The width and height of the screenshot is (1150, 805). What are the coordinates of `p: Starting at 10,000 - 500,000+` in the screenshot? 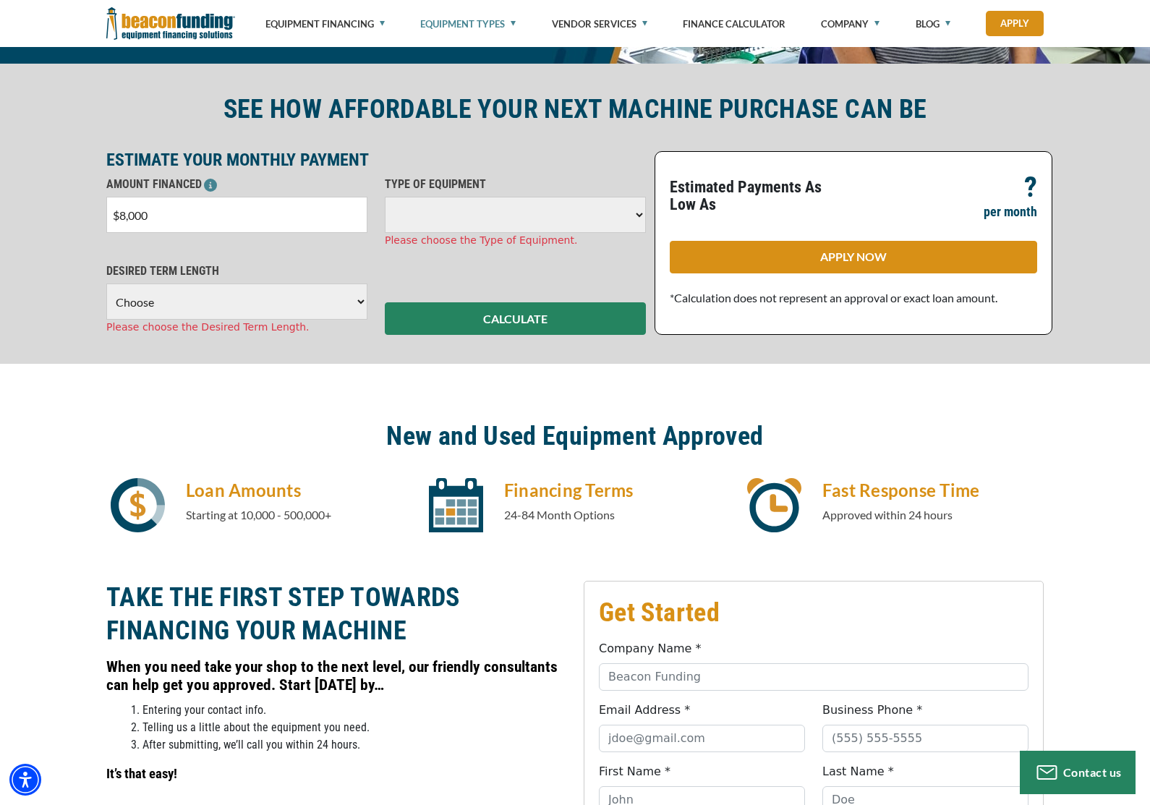 It's located at (297, 515).